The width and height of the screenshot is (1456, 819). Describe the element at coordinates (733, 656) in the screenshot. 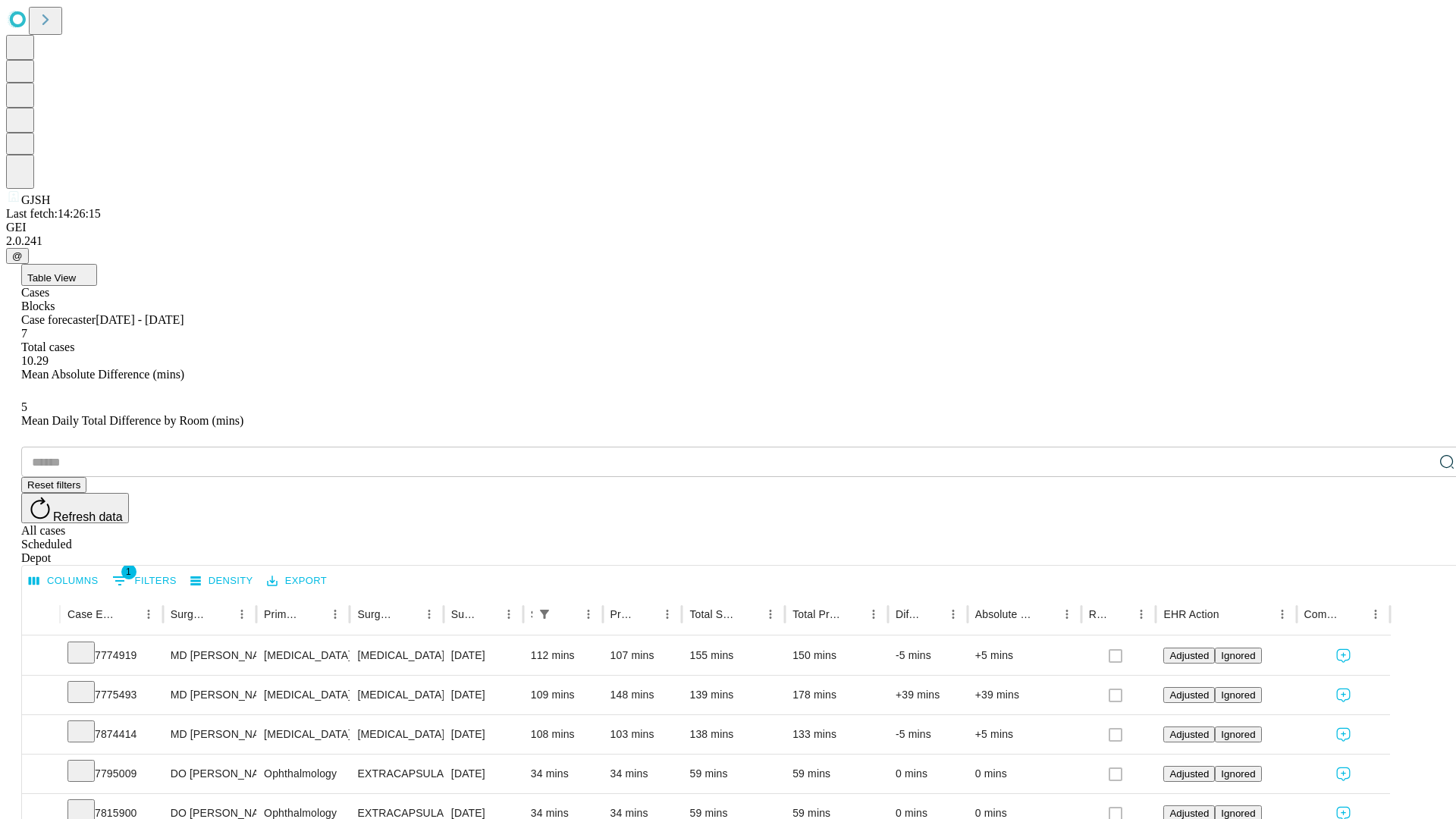

I see `div: 155 mins` at that location.